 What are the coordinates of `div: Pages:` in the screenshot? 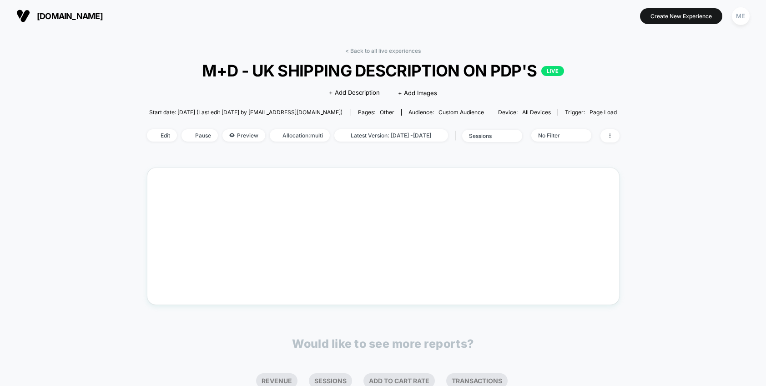 It's located at (376, 112).